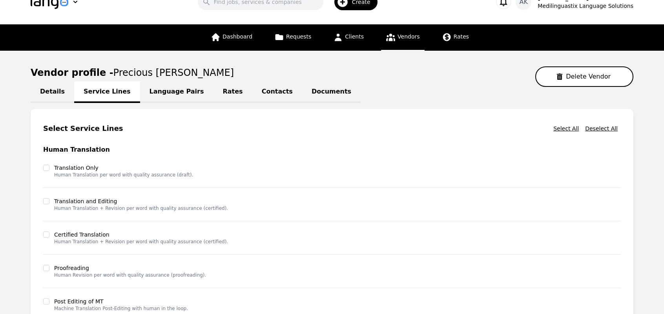 This screenshot has height=314, width=664. I want to click on label: Translation and Editing, so click(141, 201).